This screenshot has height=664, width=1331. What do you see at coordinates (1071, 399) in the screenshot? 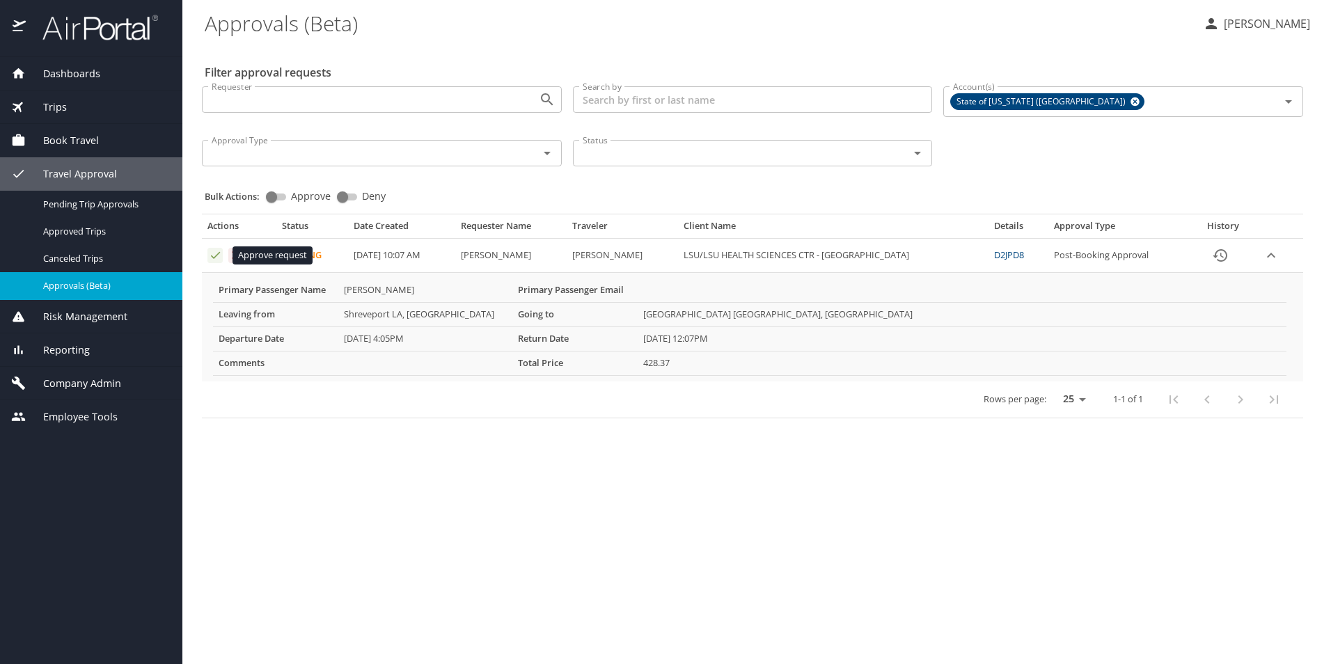
I see `select: rows per page` at bounding box center [1071, 399].